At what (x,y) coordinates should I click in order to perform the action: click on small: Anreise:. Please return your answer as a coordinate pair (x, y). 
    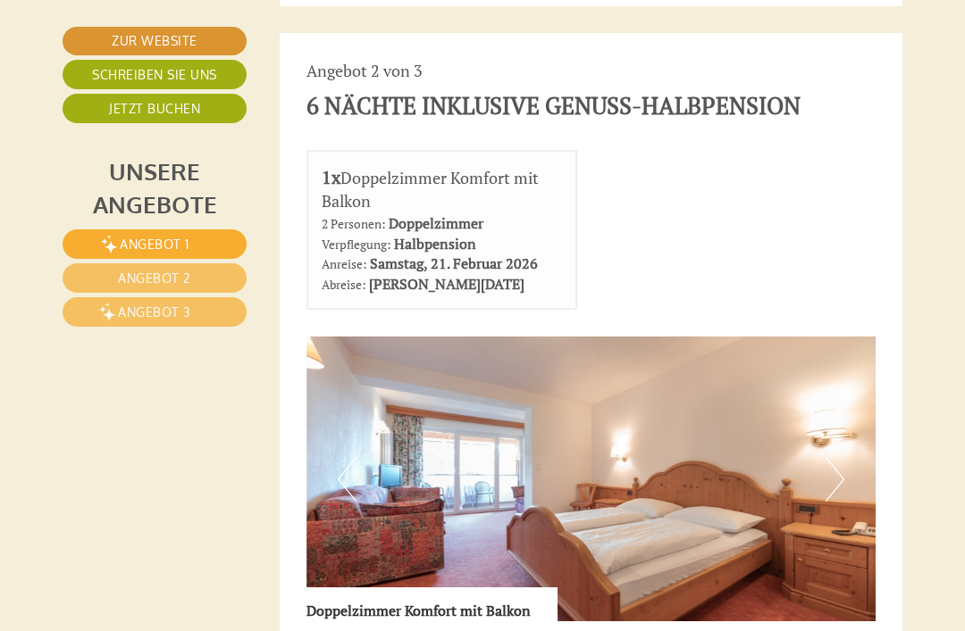
    Looking at the image, I should click on (344, 264).